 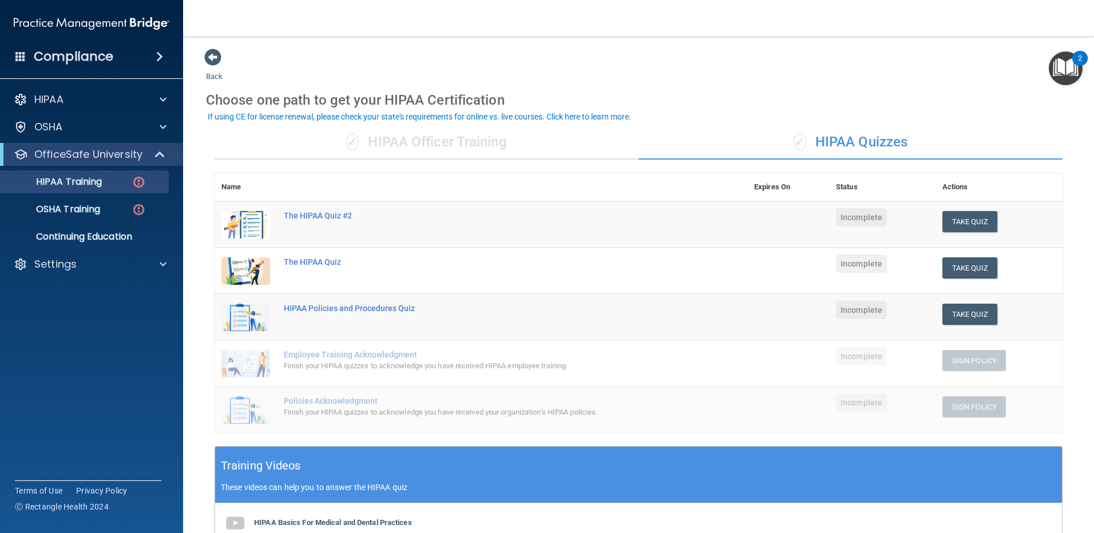 What do you see at coordinates (1080, 66) in the screenshot?
I see `div: 2` at bounding box center [1080, 66].